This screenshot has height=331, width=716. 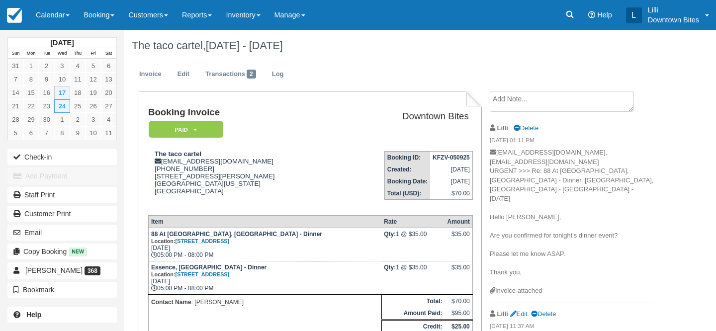 What do you see at coordinates (93, 92) in the screenshot?
I see `a: 19` at bounding box center [93, 92].